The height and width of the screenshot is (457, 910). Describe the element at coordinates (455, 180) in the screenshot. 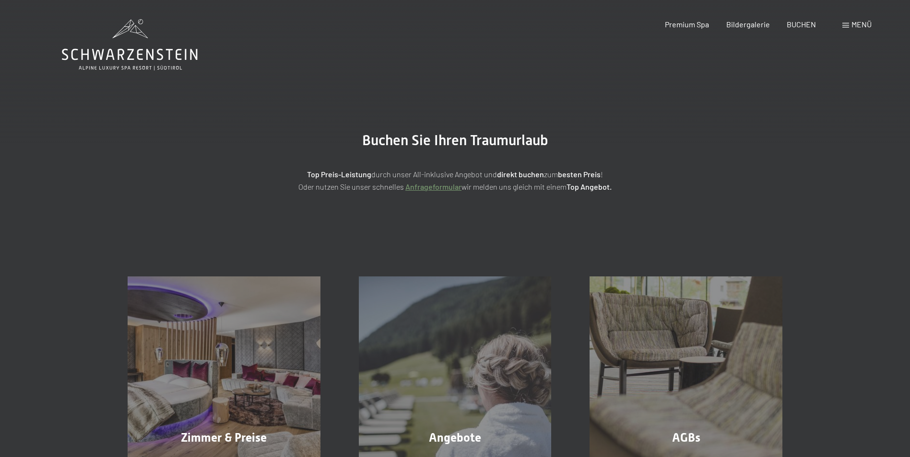

I see `p: durch unser All-inklusive Angebot und zum ! Oder nutzen Sie unser schnelles wir melden uns gleich...` at that location.